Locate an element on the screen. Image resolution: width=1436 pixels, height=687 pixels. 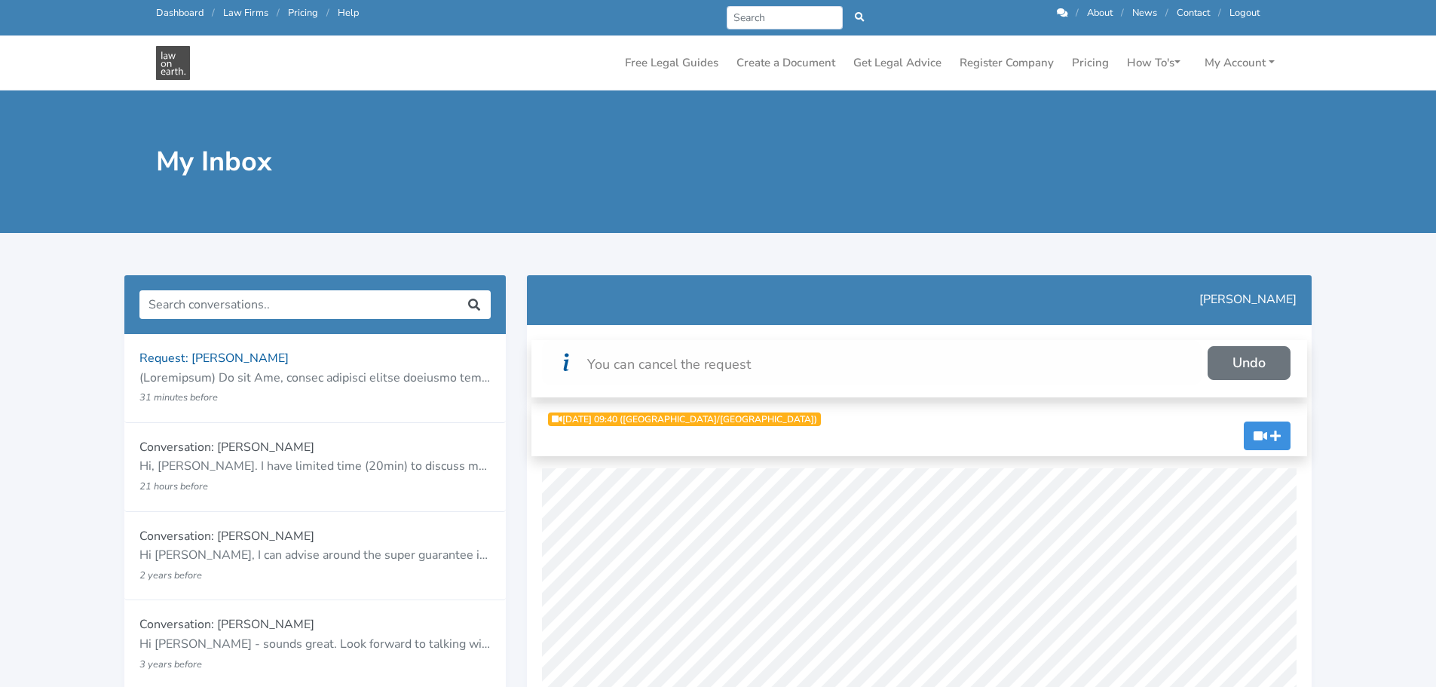
a: About is located at coordinates (1100, 13).